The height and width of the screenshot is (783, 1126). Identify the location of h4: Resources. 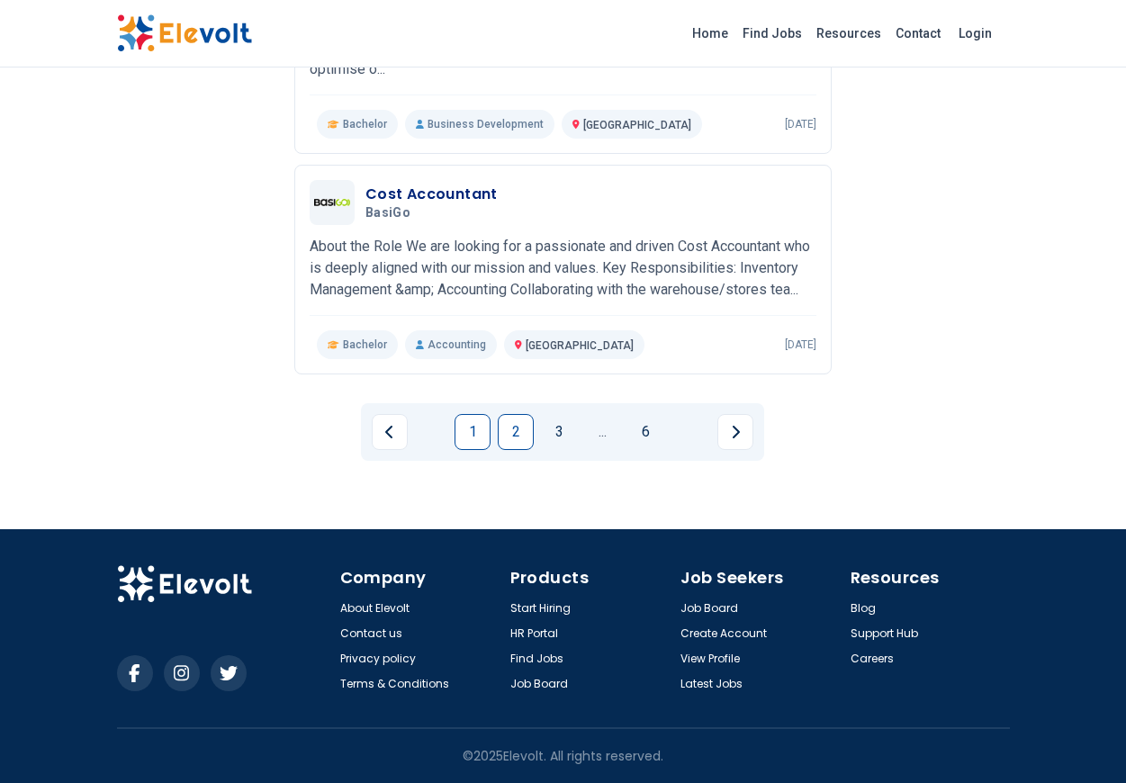
(930, 578).